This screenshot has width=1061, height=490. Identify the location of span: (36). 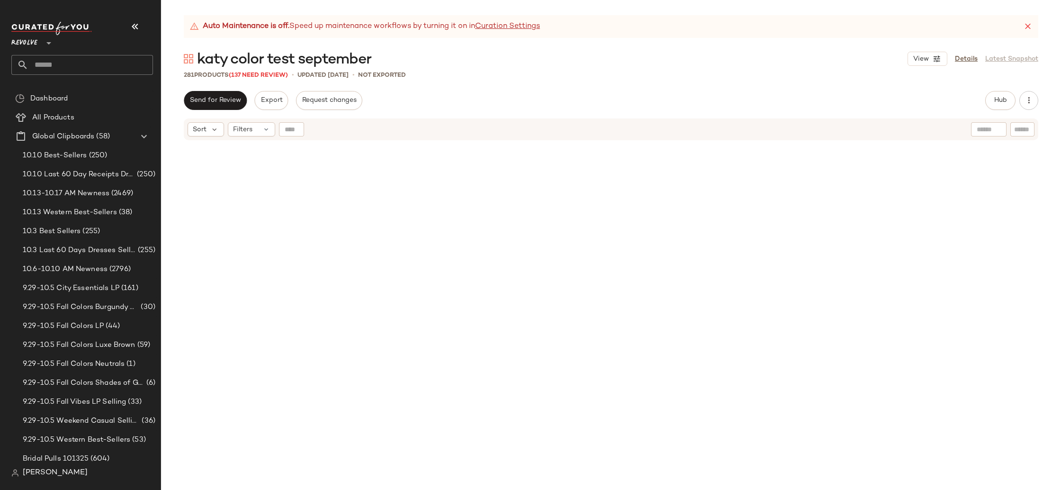
(147, 420).